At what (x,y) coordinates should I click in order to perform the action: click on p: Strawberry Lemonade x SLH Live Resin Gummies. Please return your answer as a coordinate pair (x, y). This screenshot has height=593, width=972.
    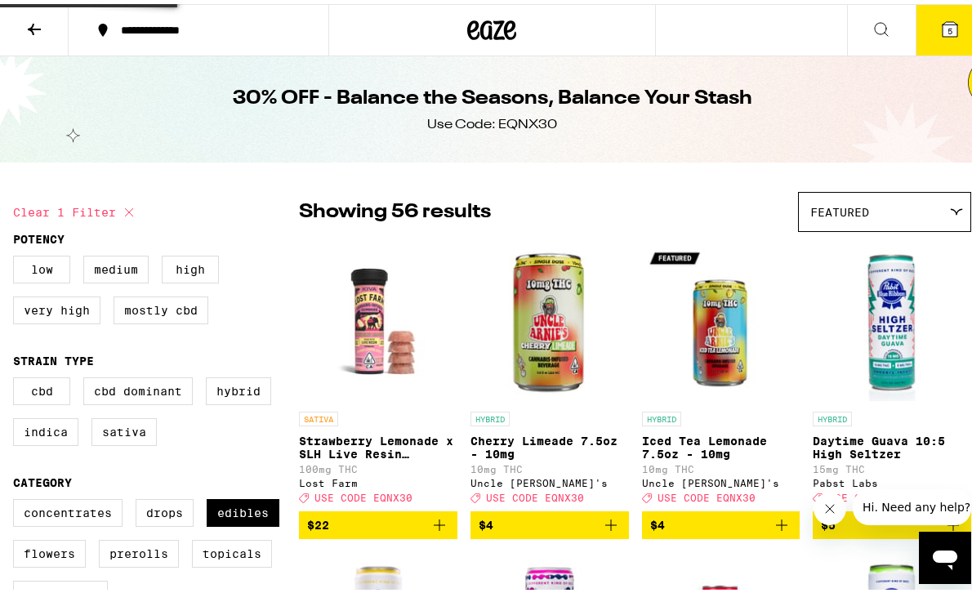
    Looking at the image, I should click on (378, 443).